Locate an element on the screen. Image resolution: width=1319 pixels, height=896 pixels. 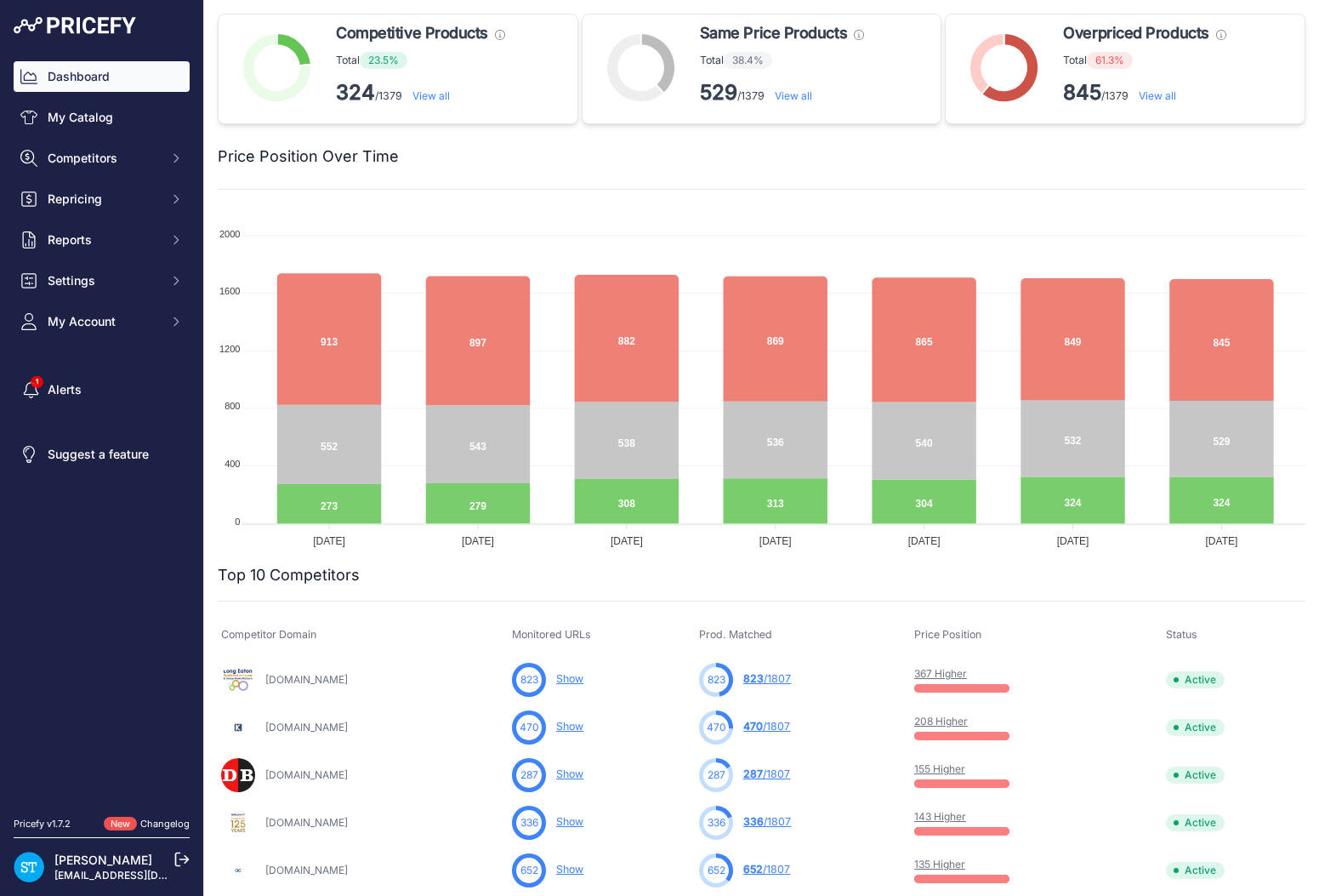
a: Suggest a feature is located at coordinates (101, 454).